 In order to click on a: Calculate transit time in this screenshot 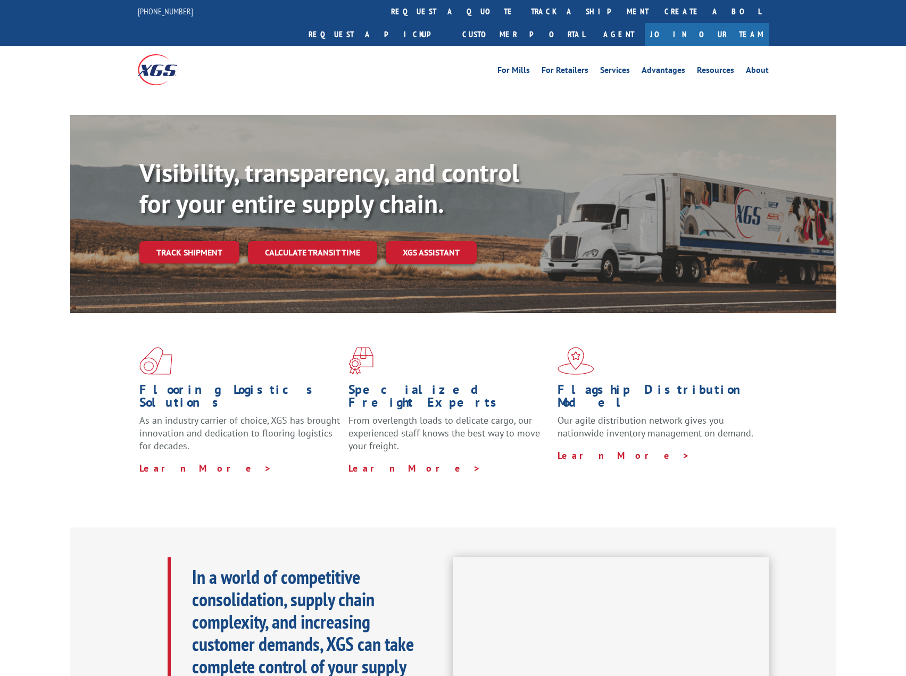, I will do `click(312, 252)`.